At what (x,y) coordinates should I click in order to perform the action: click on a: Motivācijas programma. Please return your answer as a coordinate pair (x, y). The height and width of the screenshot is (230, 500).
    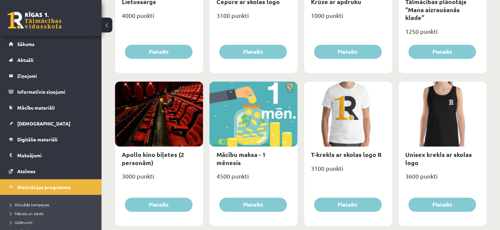
    Looking at the image, I should click on (51, 187).